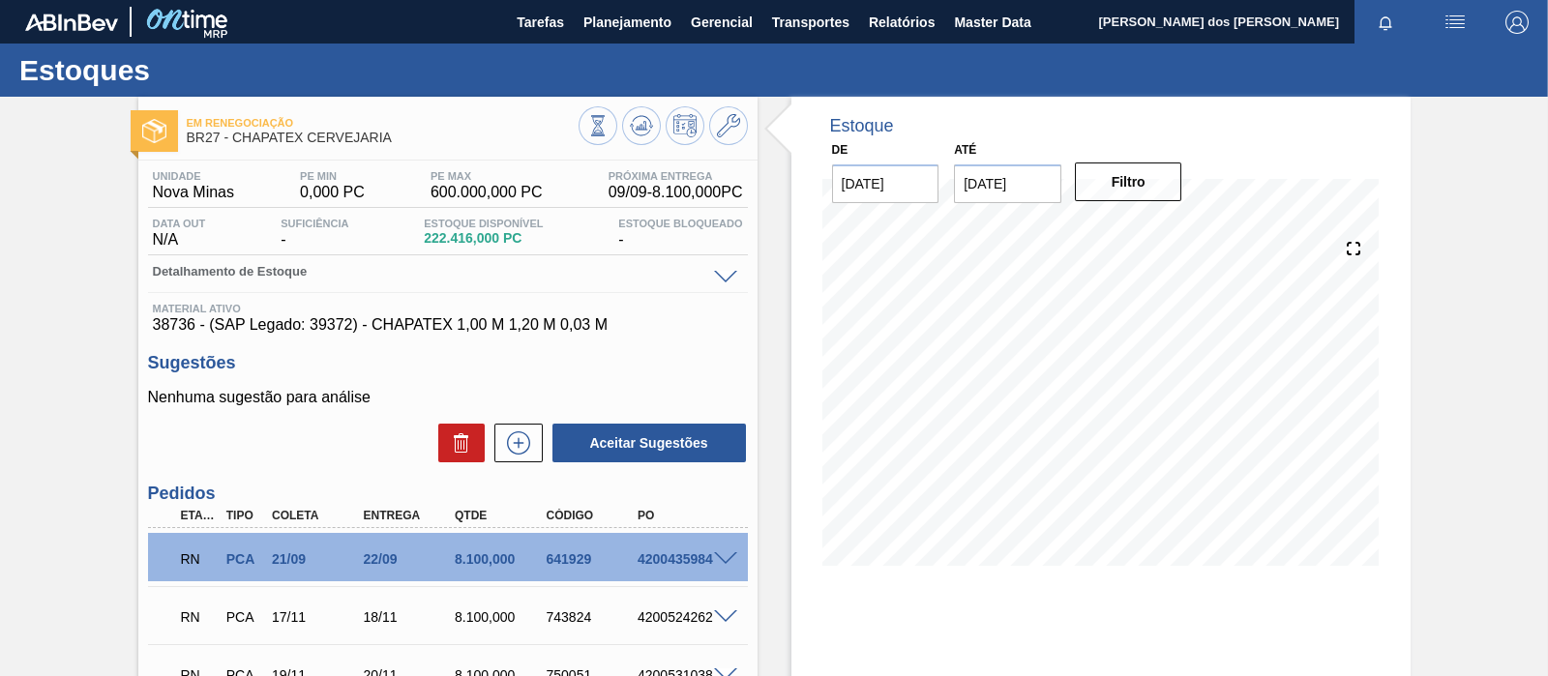 Image resolution: width=1548 pixels, height=676 pixels. I want to click on span: Suficiência, so click(314, 223).